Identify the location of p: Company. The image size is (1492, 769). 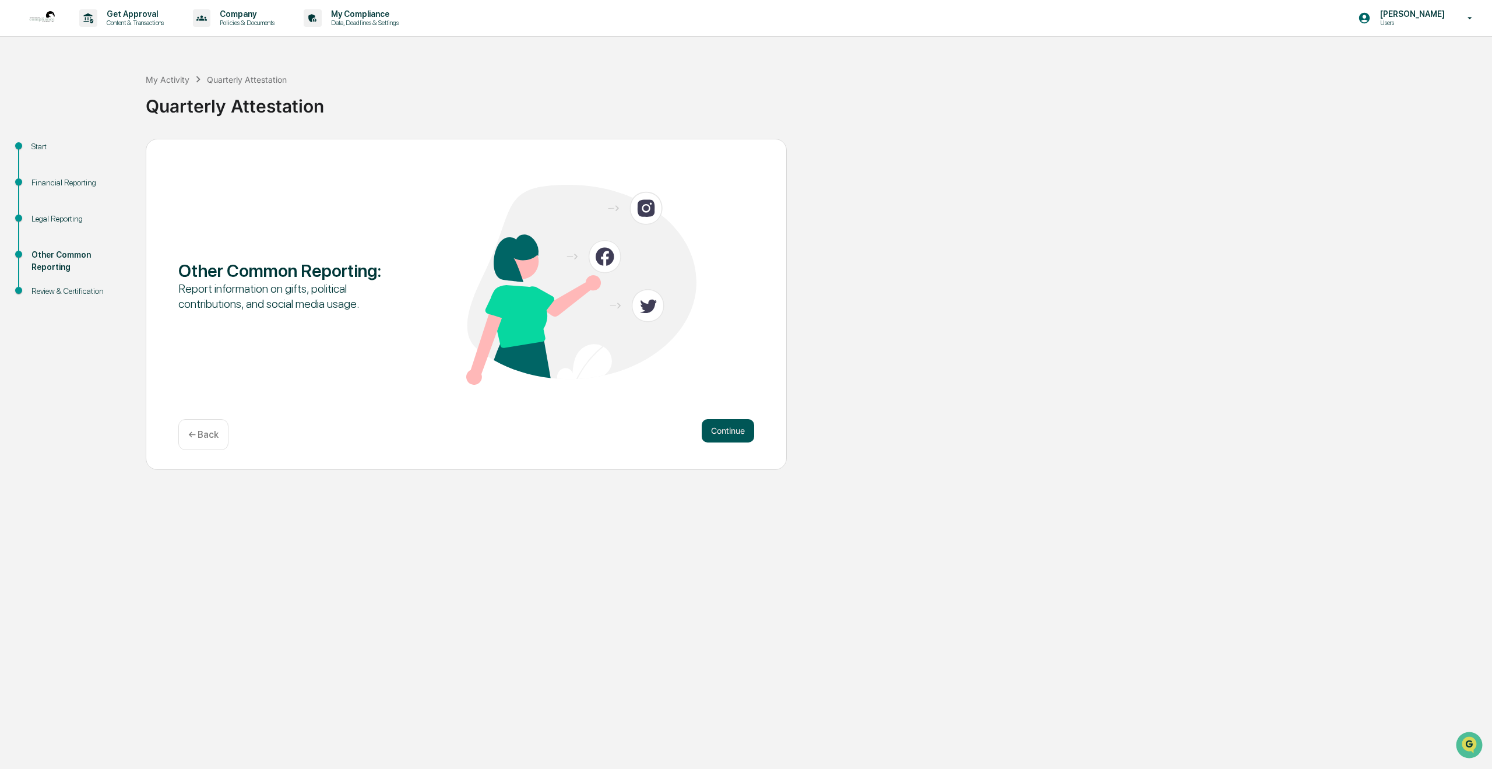
(245, 14).